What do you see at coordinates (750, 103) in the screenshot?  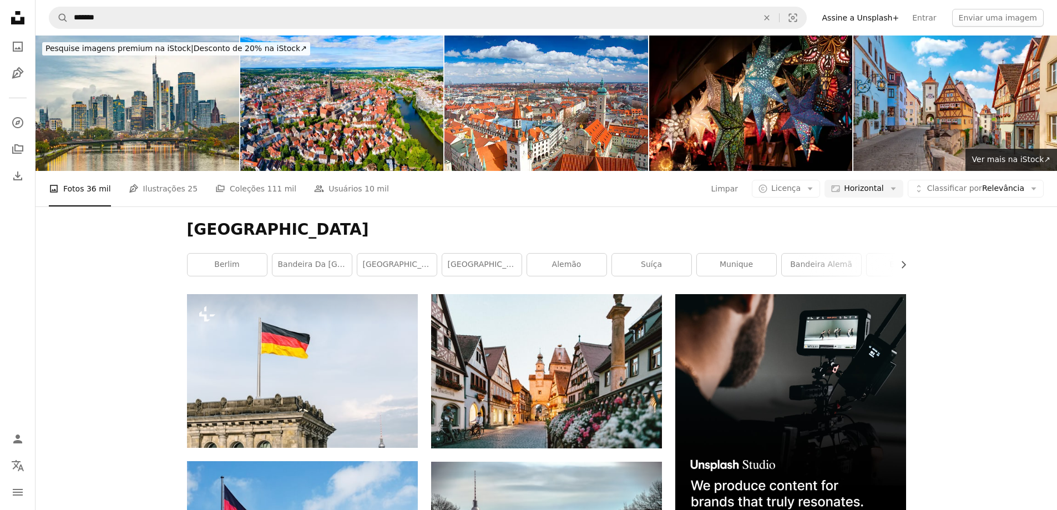 I see `img: Decorações de Natal de estrela de papel iluminada` at bounding box center [750, 103].